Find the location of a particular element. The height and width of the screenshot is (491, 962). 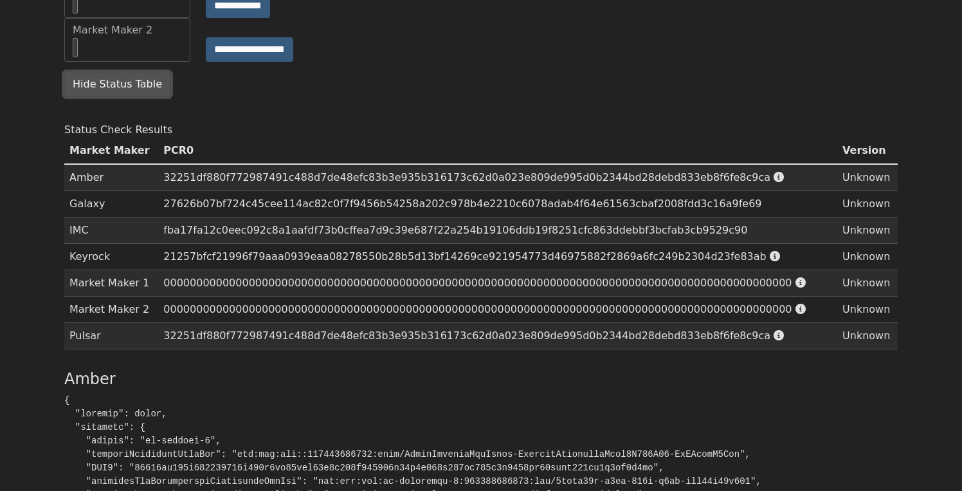

th: Market Maker is located at coordinates (111, 150).